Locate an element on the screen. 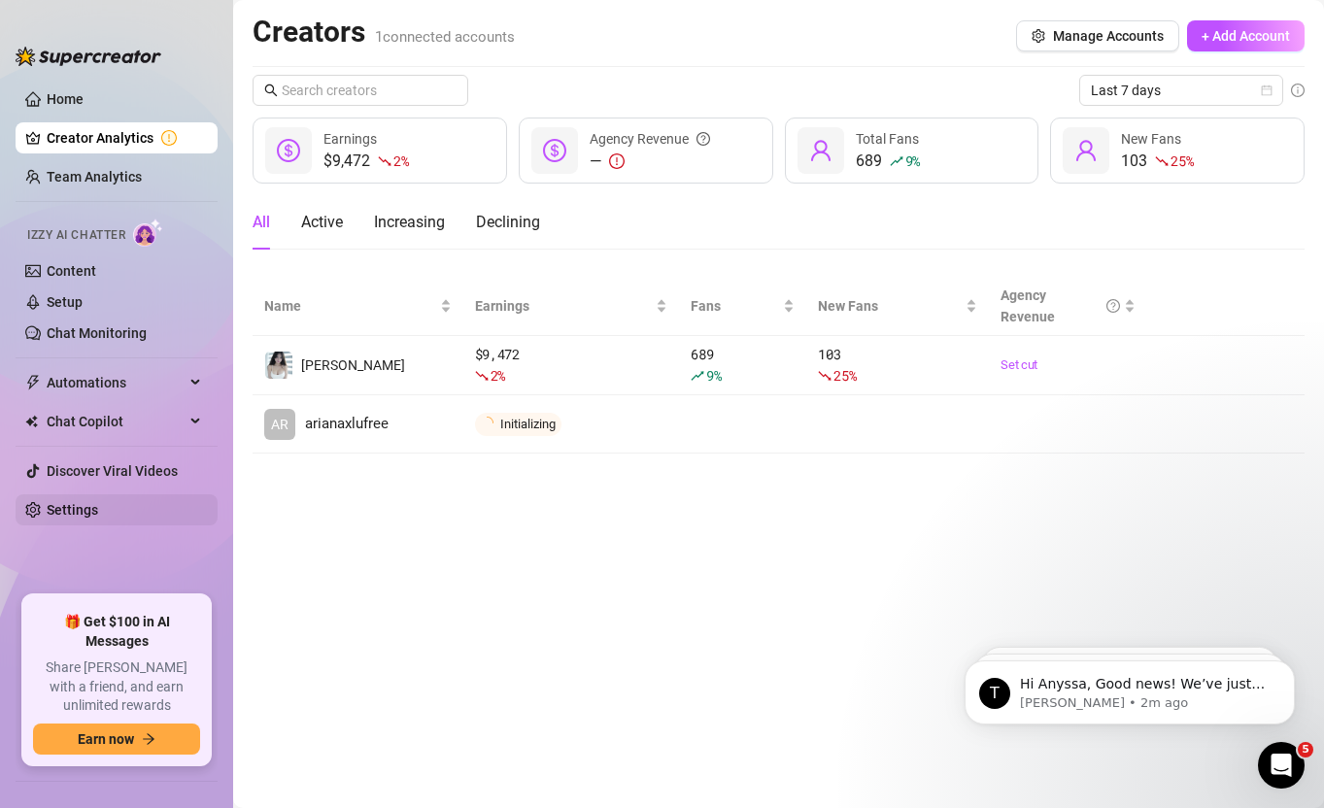  span: arianaxlufree is located at coordinates (347, 425).